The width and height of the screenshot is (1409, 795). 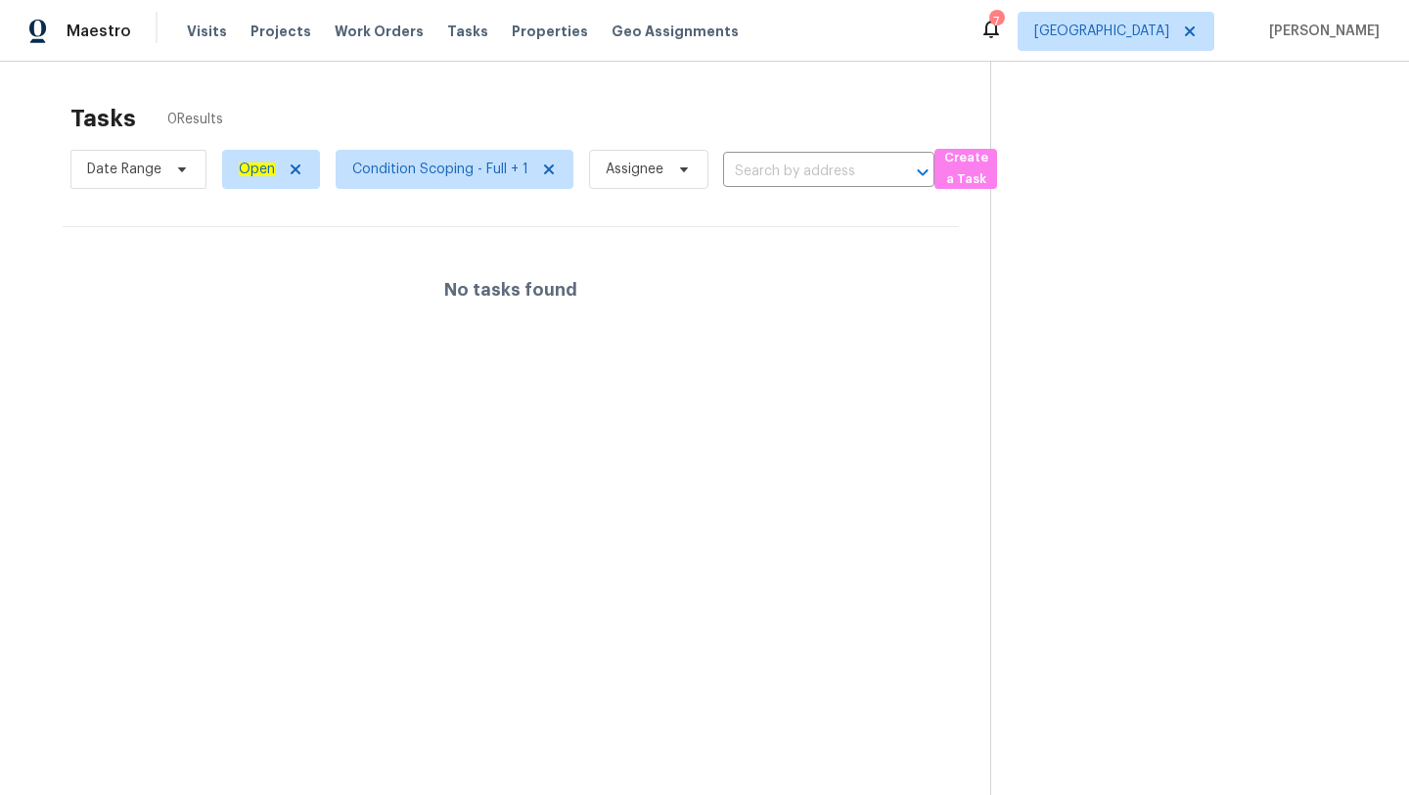 I want to click on span: Projects, so click(x=281, y=31).